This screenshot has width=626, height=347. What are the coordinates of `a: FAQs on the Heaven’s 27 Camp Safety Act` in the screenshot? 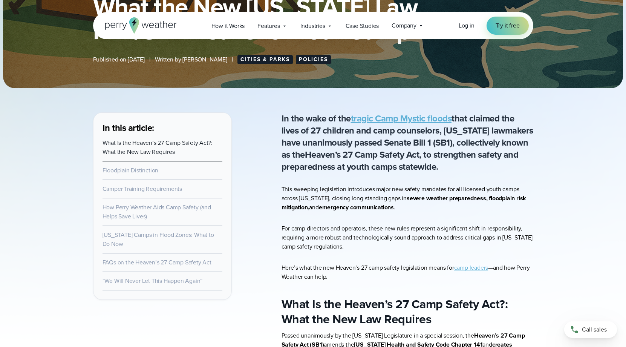 It's located at (157, 262).